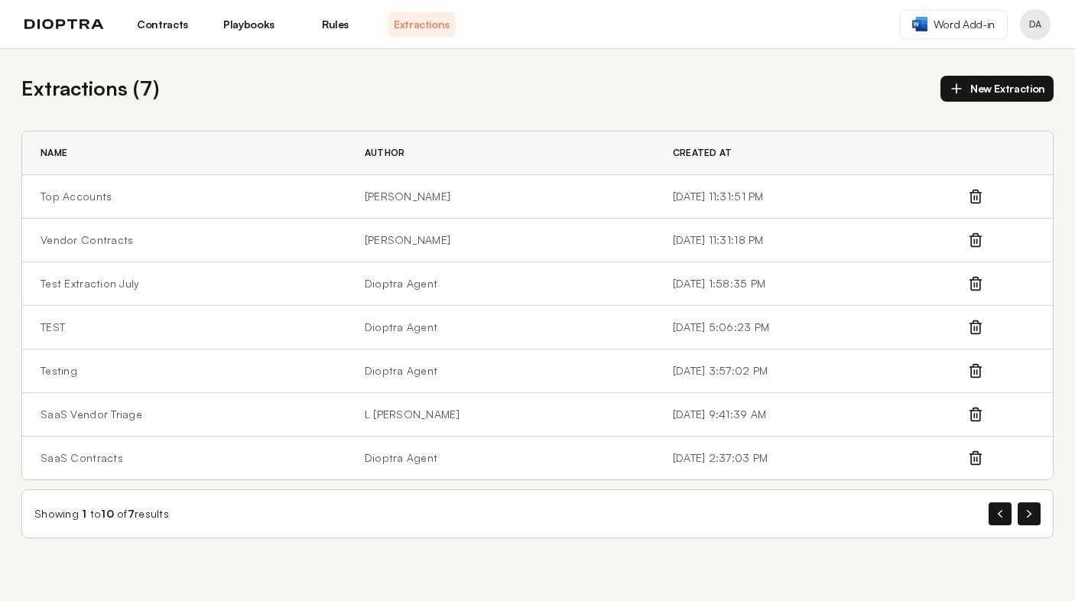 The height and width of the screenshot is (601, 1075). Describe the element at coordinates (421, 24) in the screenshot. I see `a: Extractions` at that location.